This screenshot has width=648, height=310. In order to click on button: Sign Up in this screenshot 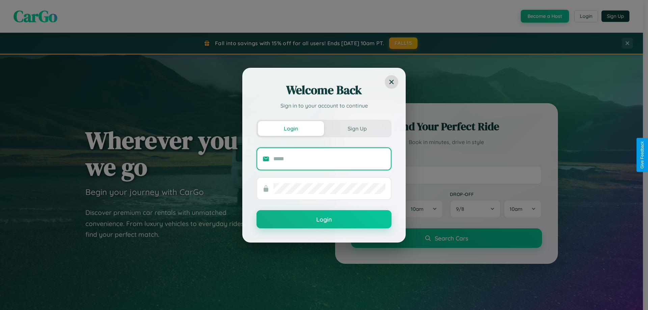, I will do `click(357, 128)`.